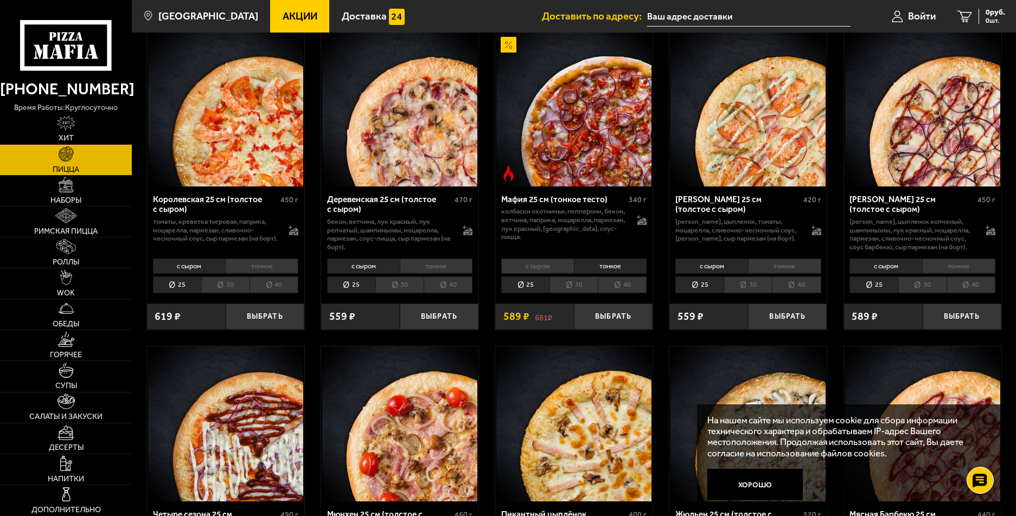 The width and height of the screenshot is (1016, 516). What do you see at coordinates (748, 109) in the screenshot?
I see `img: Чикен Ранч 25 см (толстое с сыром)` at bounding box center [748, 109].